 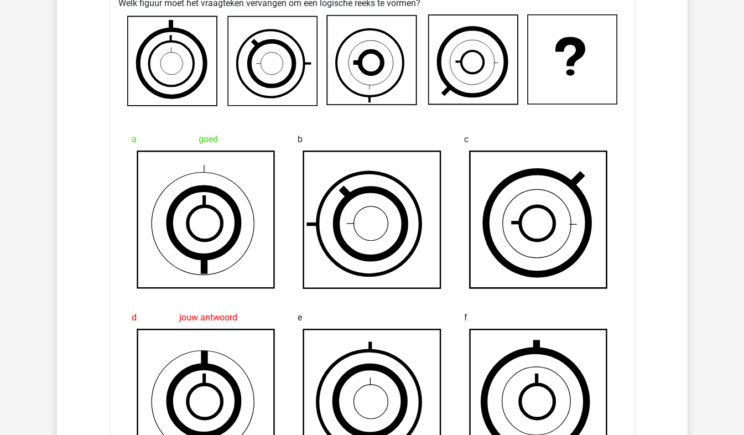 I want to click on div: jouw antwoord, so click(x=206, y=318).